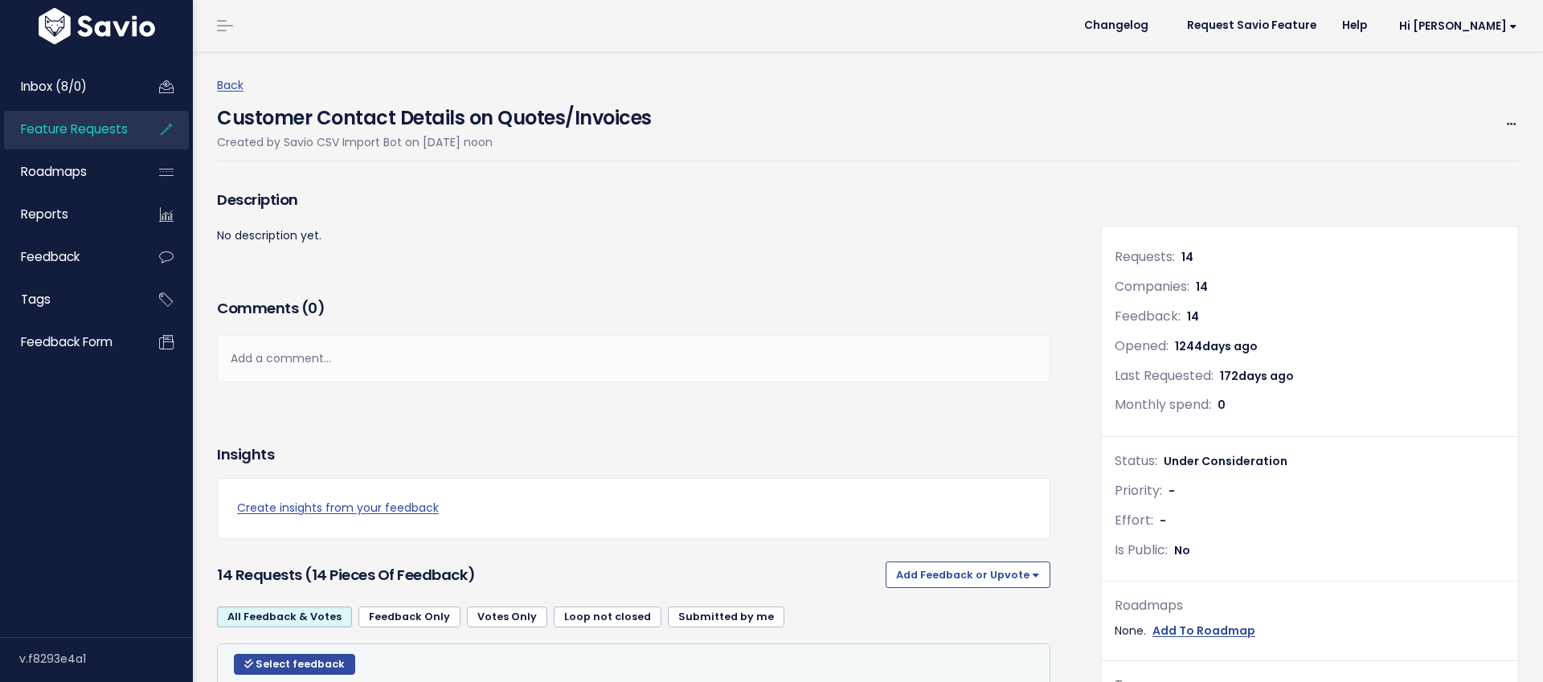  I want to click on h3: Insights, so click(245, 455).